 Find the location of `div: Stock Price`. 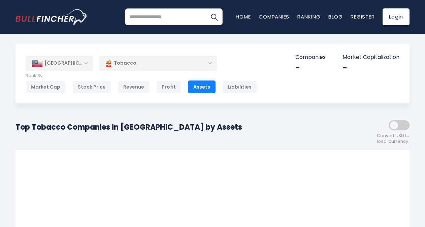

div: Stock Price is located at coordinates (92, 87).